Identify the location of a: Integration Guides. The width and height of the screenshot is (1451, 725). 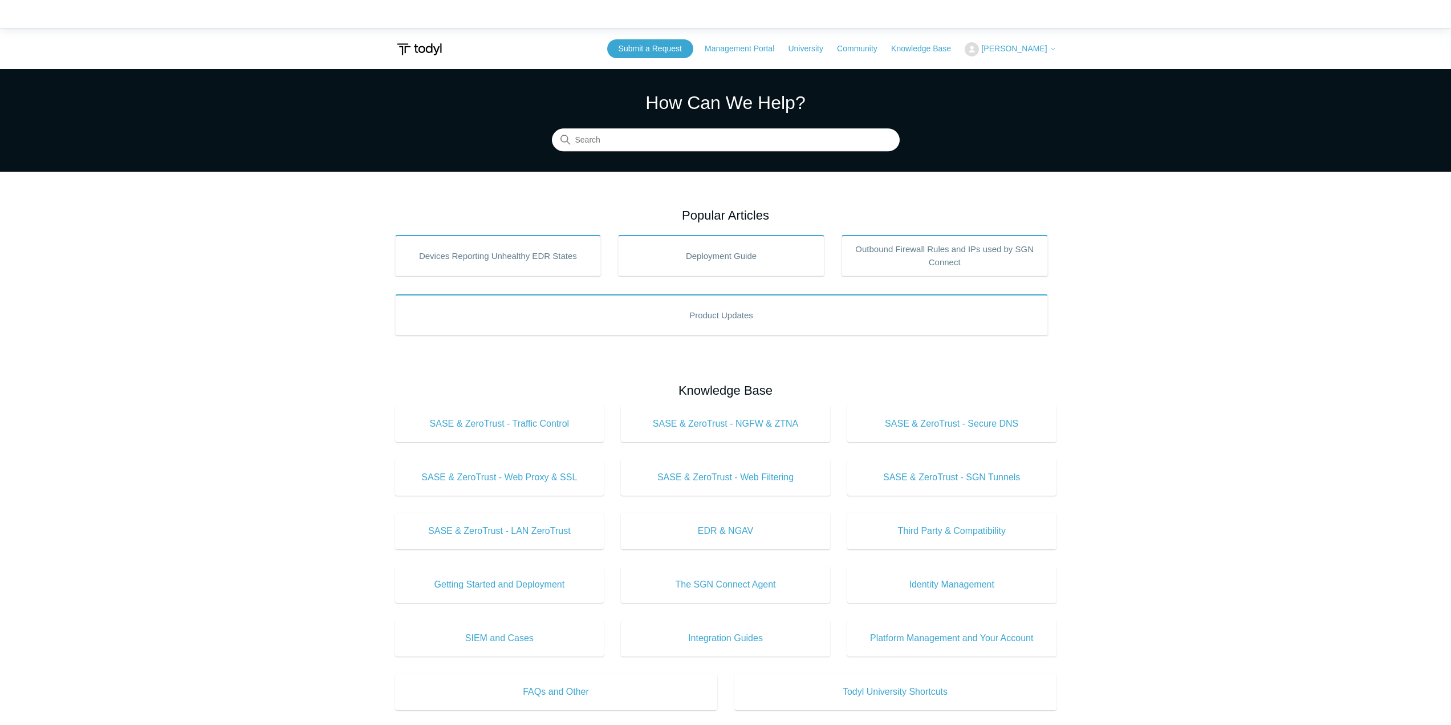
(725, 638).